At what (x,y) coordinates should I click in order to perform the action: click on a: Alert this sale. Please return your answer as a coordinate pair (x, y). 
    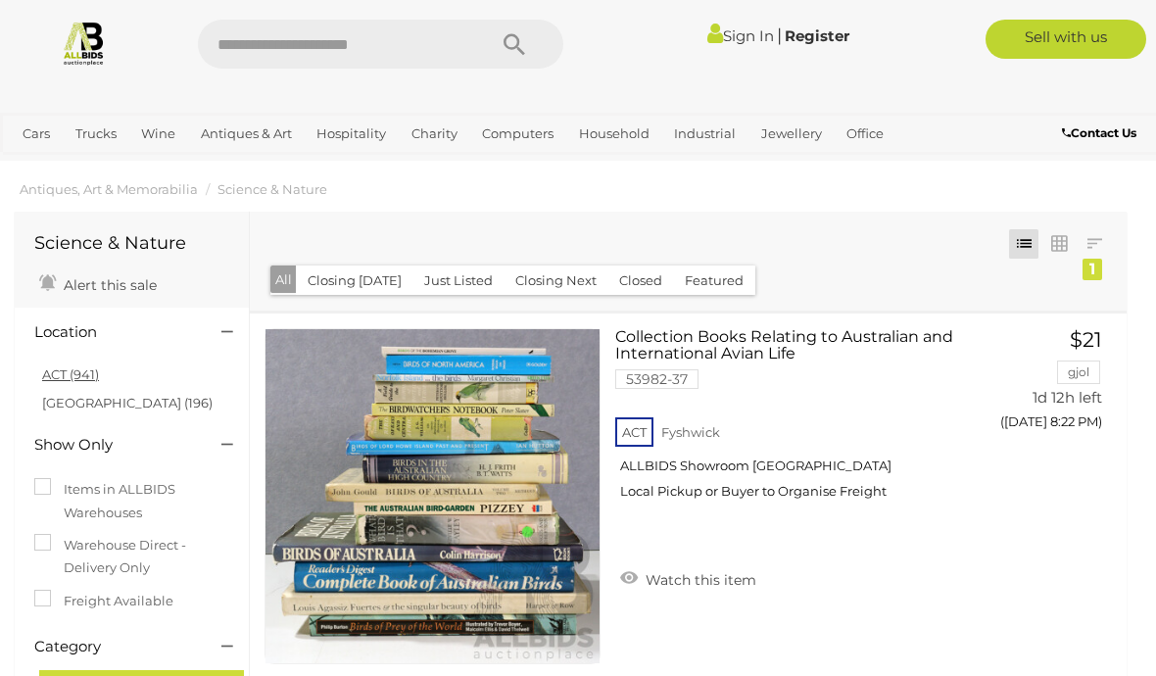
    Looking at the image, I should click on (98, 283).